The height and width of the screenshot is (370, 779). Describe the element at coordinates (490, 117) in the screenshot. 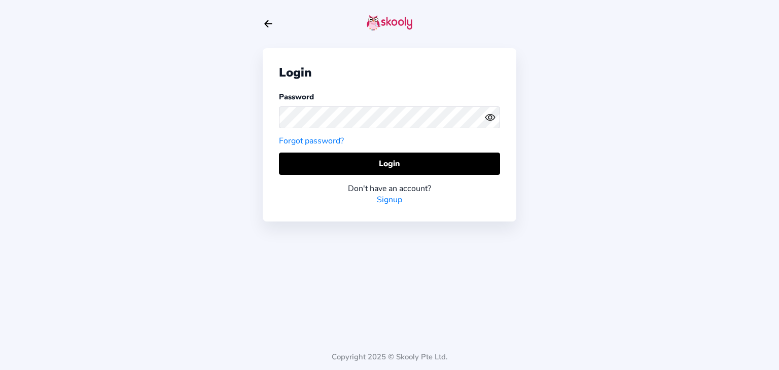

I see `ion-icon: eye outline` at that location.